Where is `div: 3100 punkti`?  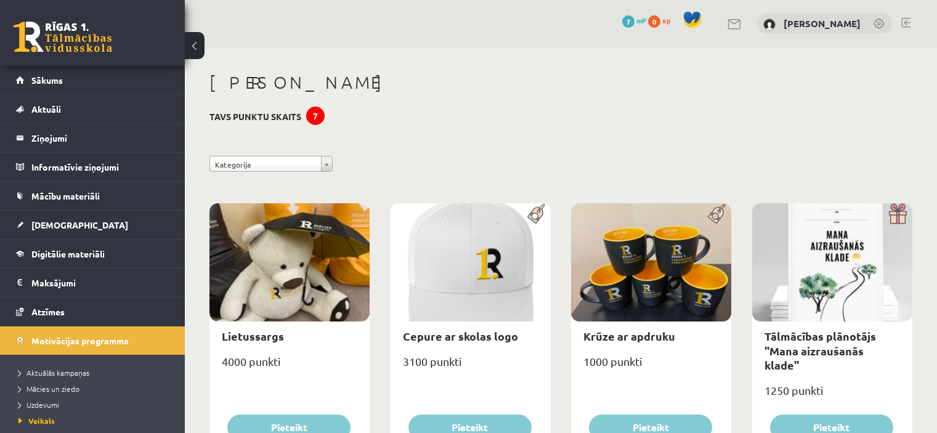
div: 3100 punkti is located at coordinates (471, 366).